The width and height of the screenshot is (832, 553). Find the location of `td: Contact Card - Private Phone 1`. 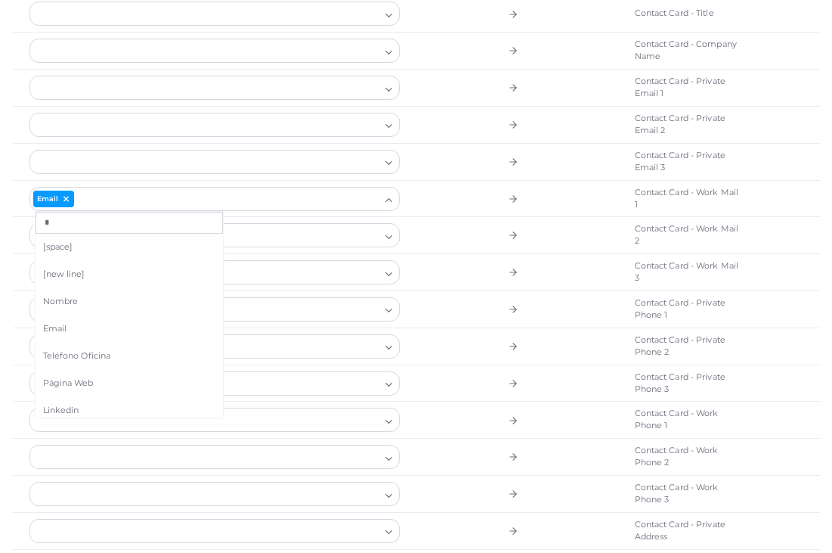

td: Contact Card - Private Phone 1 is located at coordinates (687, 309).